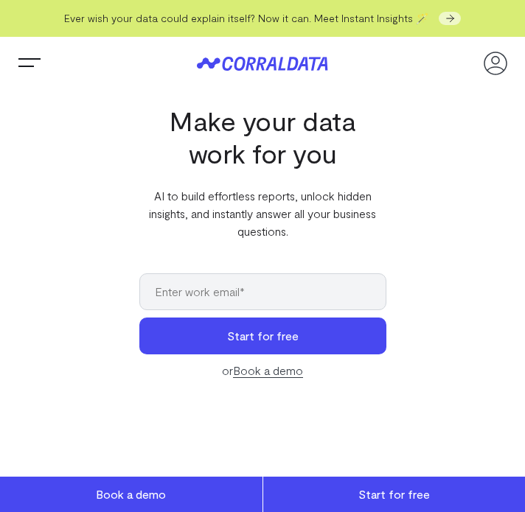 The width and height of the screenshot is (525, 512). Describe the element at coordinates (263, 336) in the screenshot. I see `button: Start for free` at that location.